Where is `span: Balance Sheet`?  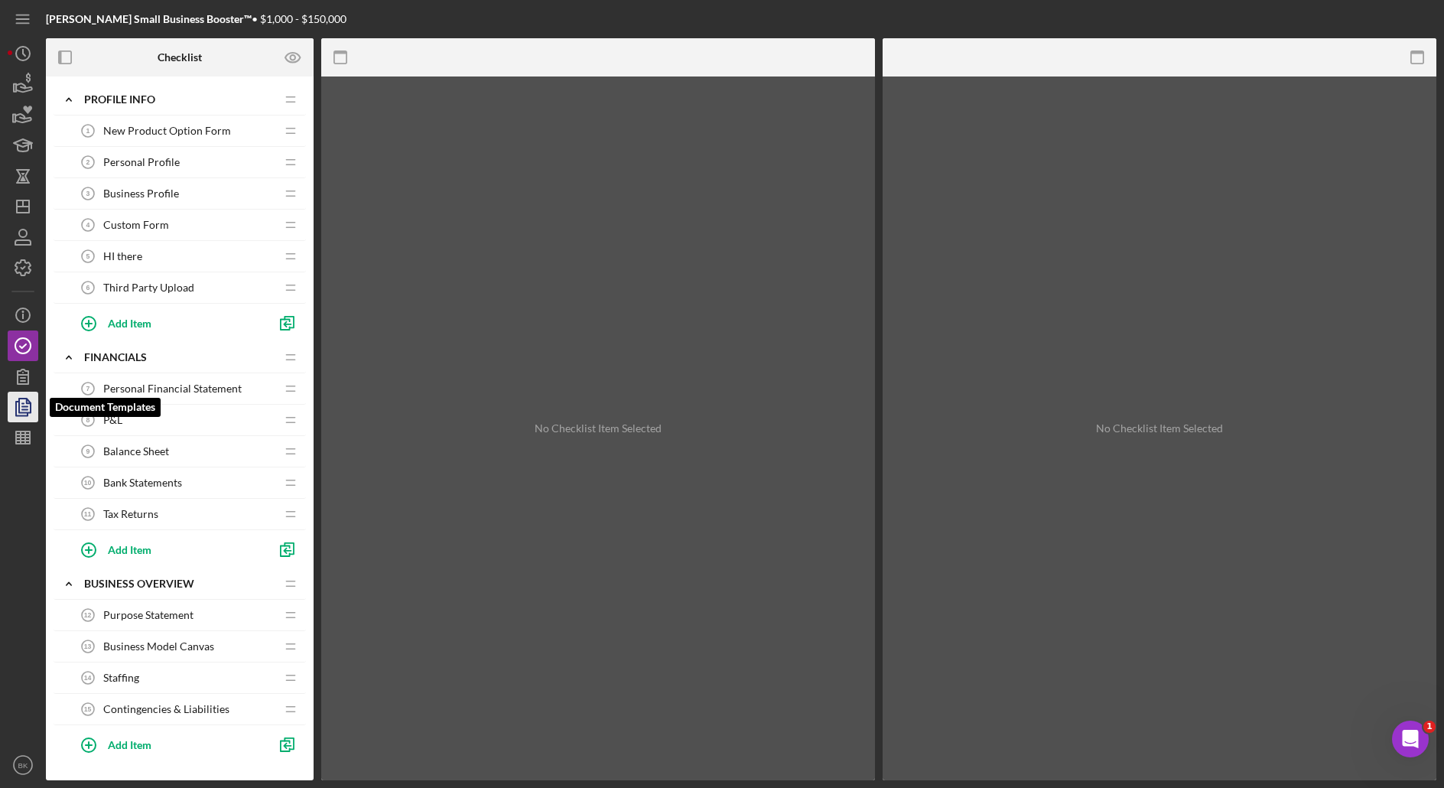 span: Balance Sheet is located at coordinates (136, 451).